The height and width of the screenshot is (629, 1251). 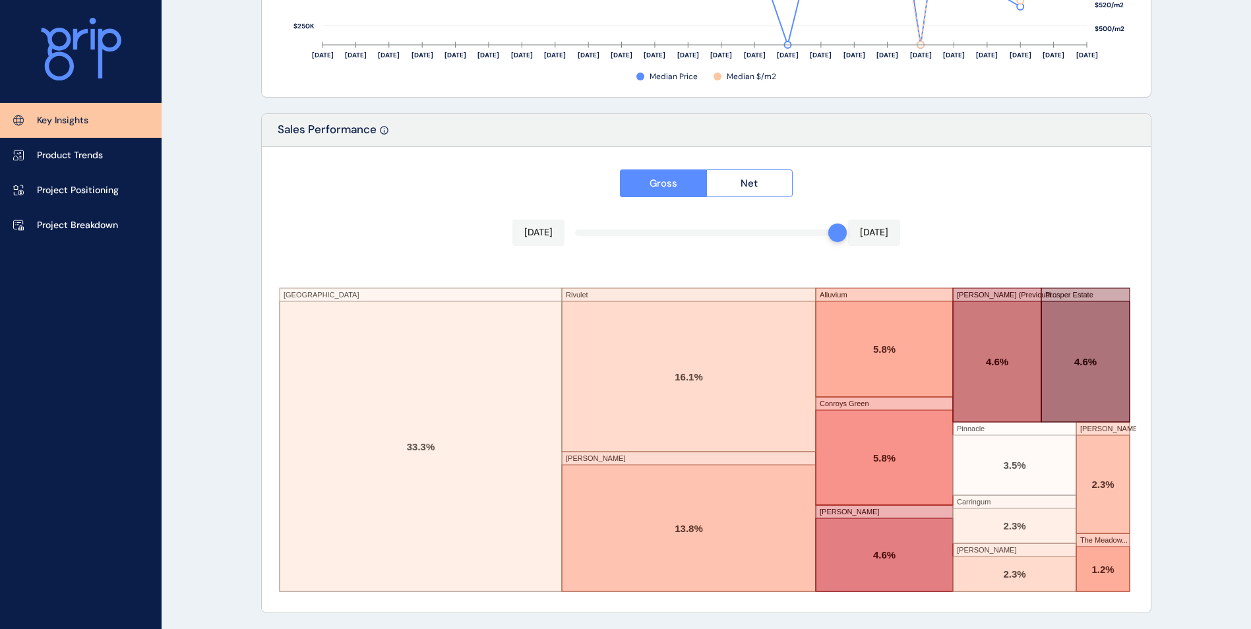 I want to click on button: Gross, so click(x=663, y=183).